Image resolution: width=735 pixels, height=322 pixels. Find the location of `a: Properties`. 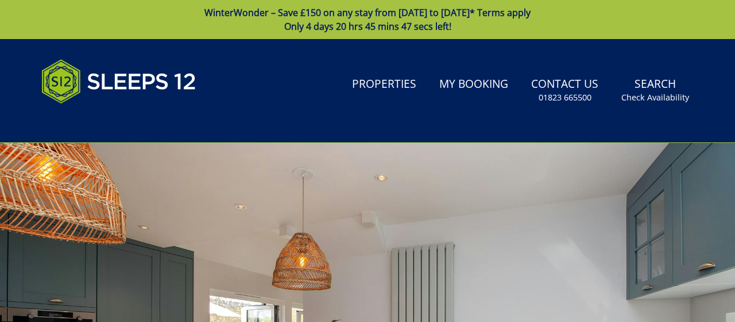

a: Properties is located at coordinates (384, 84).